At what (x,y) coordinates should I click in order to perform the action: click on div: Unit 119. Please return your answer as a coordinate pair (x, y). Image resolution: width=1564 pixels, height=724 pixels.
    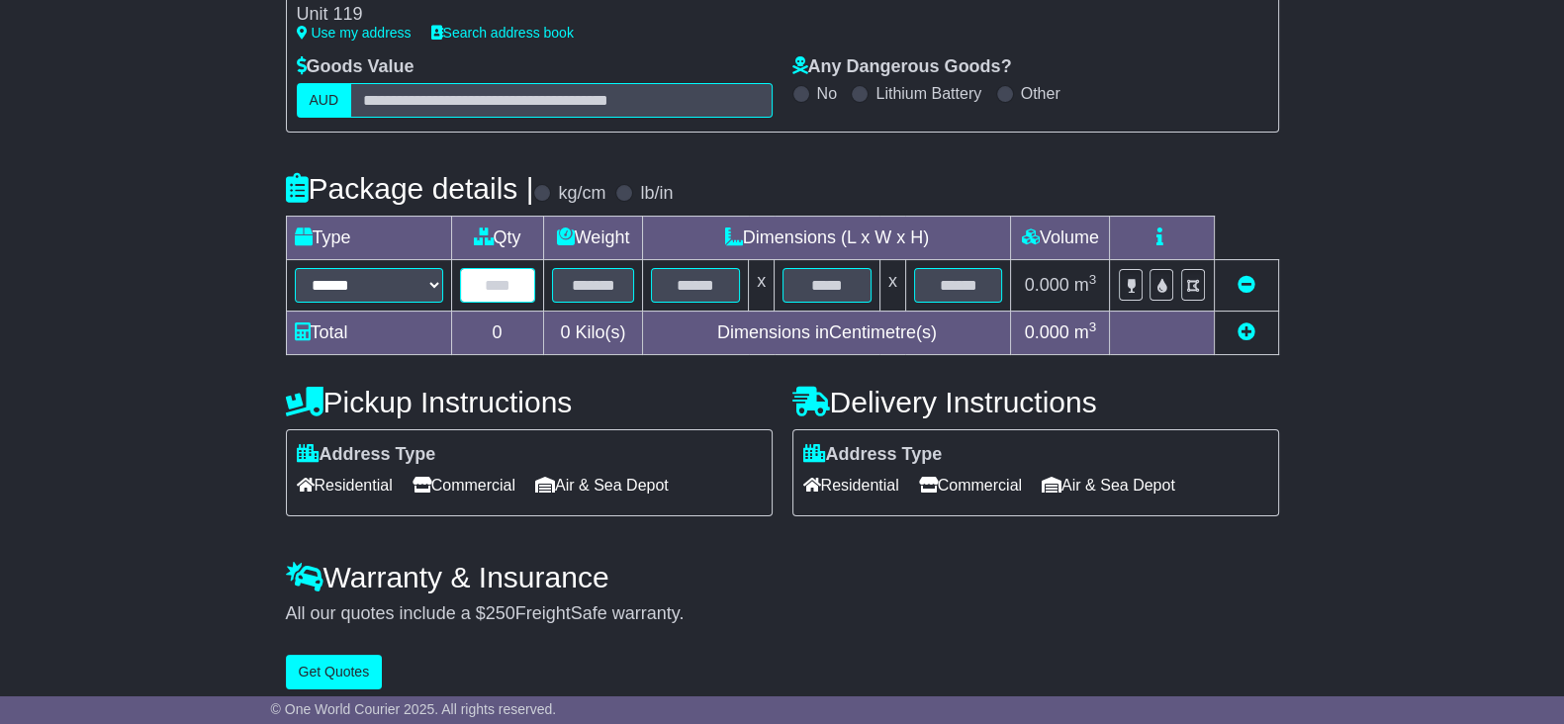
    Looking at the image, I should click on (517, 15).